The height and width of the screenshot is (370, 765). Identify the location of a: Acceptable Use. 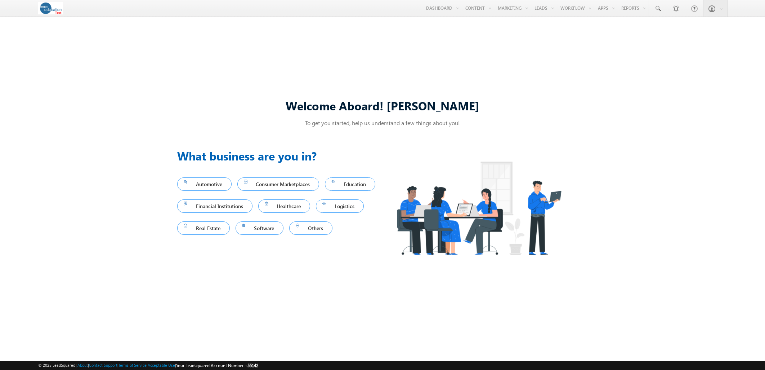
(161, 365).